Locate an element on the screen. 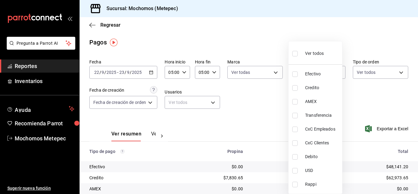  span: AMEX is located at coordinates (322, 101).